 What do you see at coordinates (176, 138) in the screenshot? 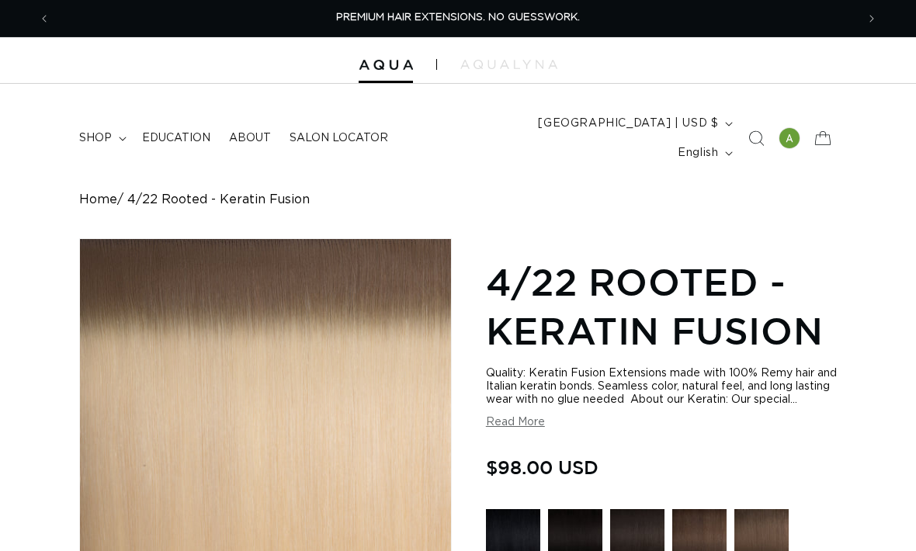
I see `a: Education` at bounding box center [176, 138].